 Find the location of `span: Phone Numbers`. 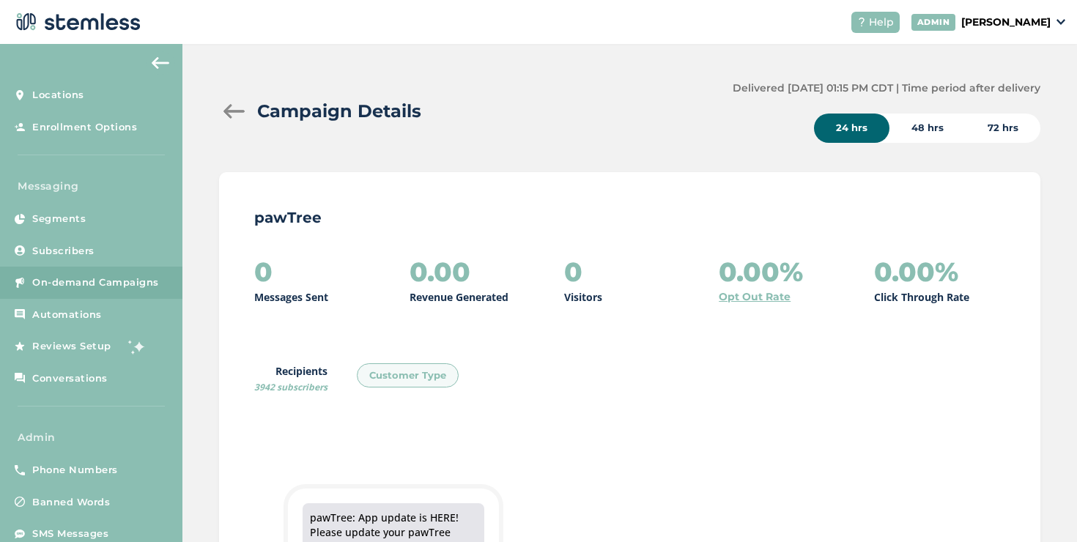

span: Phone Numbers is located at coordinates (75, 470).